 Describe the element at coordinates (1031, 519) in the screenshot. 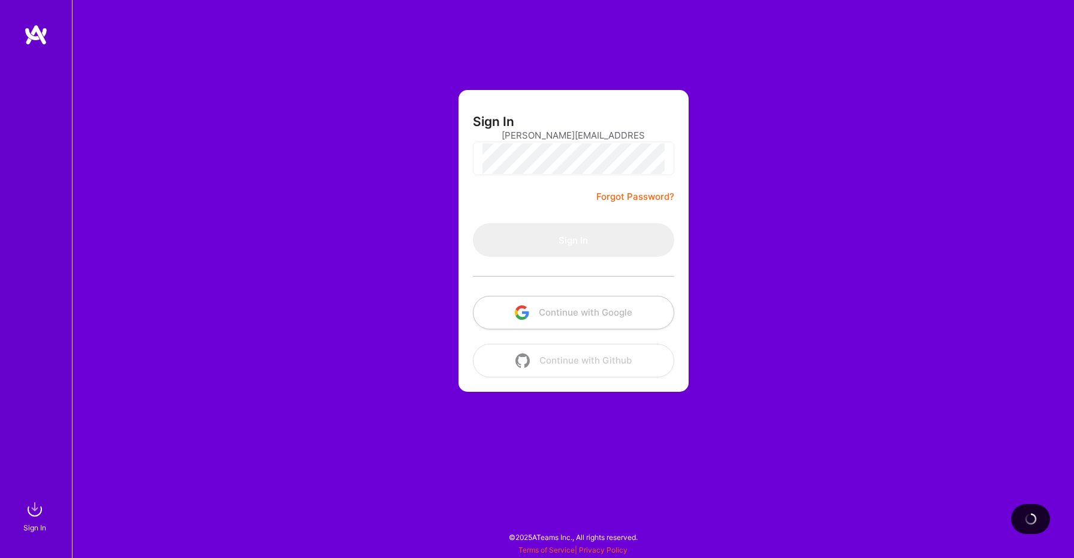

I see `img: loading` at that location.